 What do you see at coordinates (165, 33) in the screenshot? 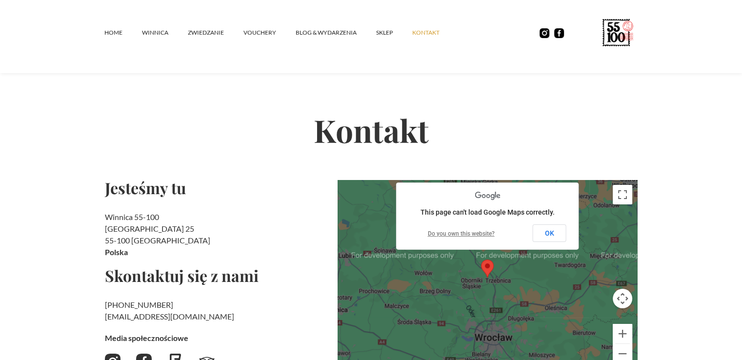
I see `a: winnica` at bounding box center [165, 33].